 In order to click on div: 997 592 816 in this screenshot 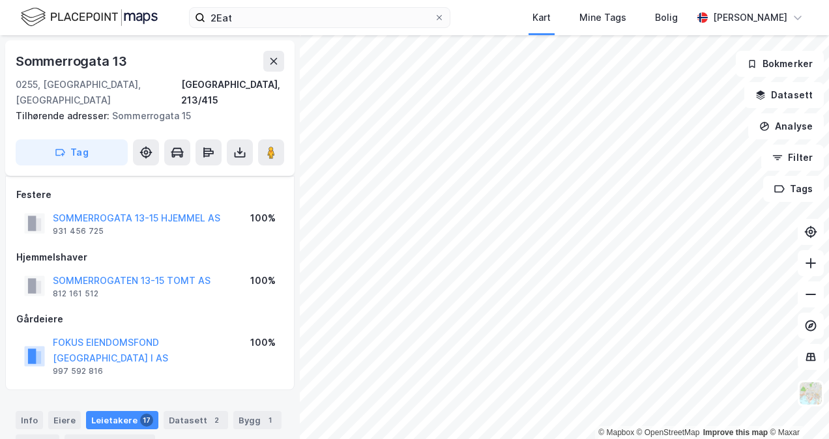, I will do `click(78, 371)`.